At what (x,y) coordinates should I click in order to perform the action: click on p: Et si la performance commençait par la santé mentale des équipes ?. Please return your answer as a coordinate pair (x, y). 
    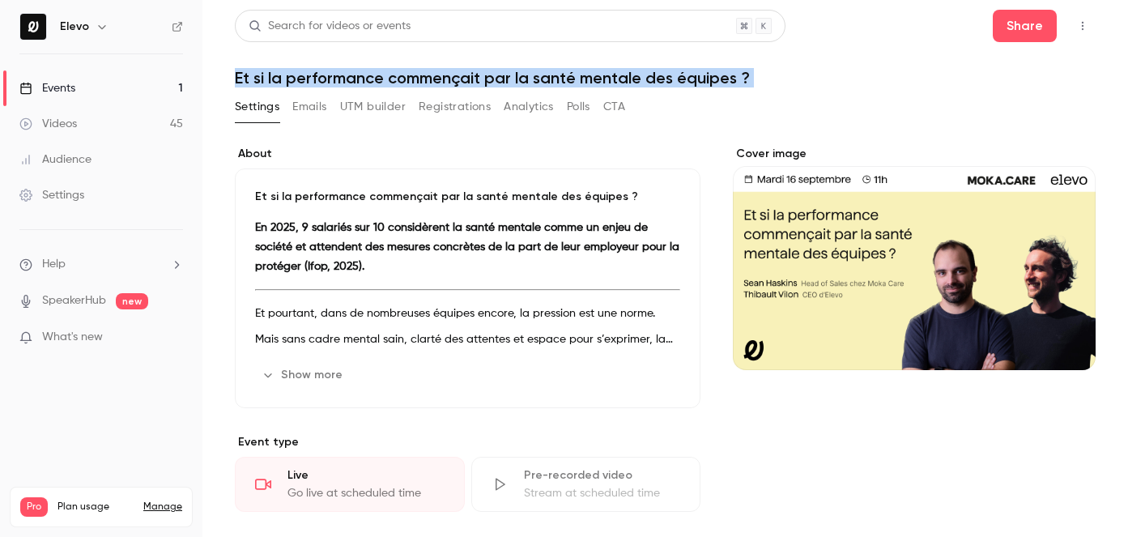
    Looking at the image, I should click on (467, 197).